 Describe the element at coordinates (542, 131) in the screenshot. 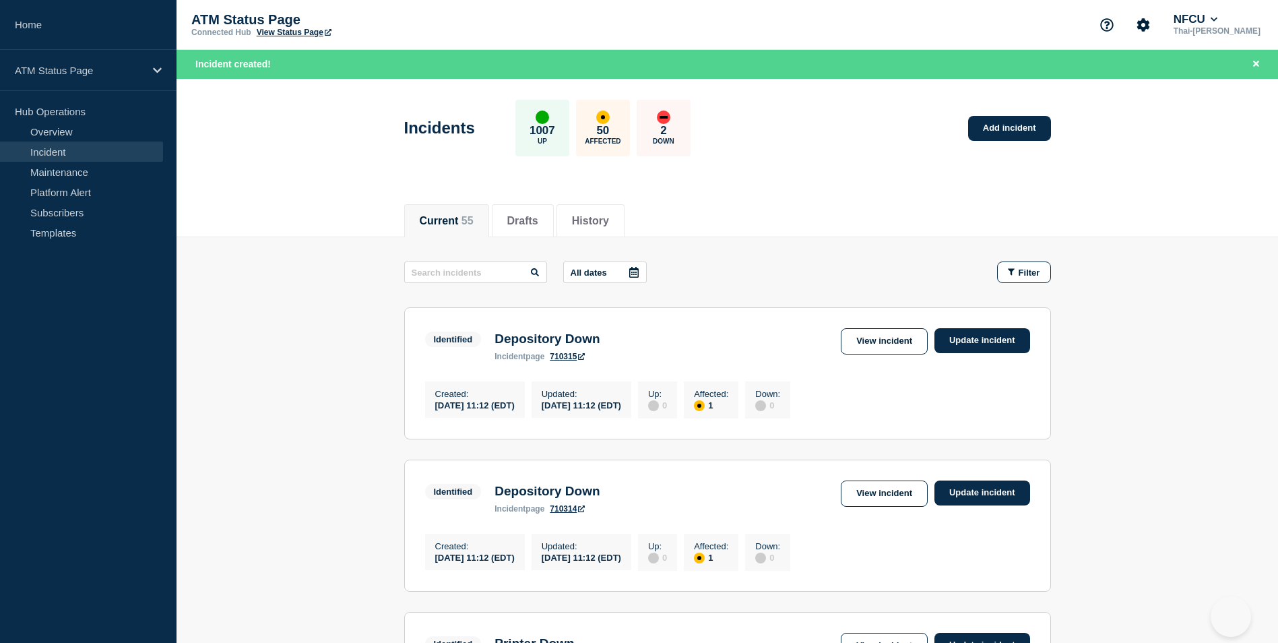

I see `p: 1007` at that location.